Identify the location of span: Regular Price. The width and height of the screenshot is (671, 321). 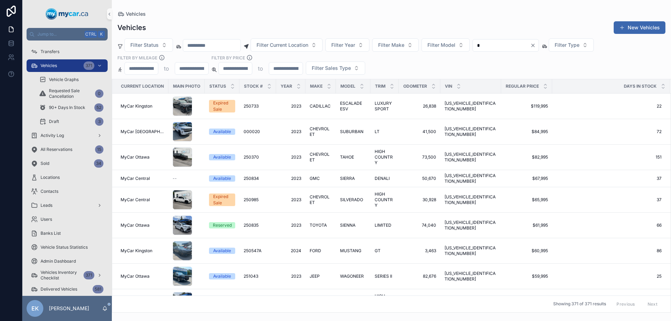
(522, 86).